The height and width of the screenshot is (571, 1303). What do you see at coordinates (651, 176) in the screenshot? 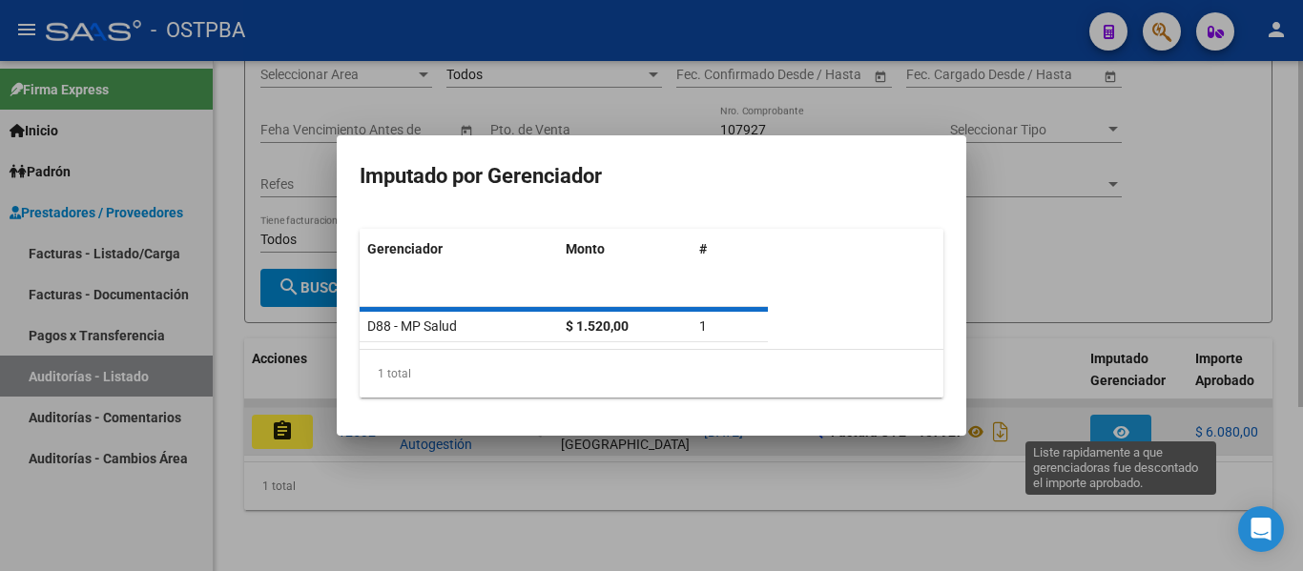
I see `h3: Imputado por Gerenciador` at bounding box center [651, 176].